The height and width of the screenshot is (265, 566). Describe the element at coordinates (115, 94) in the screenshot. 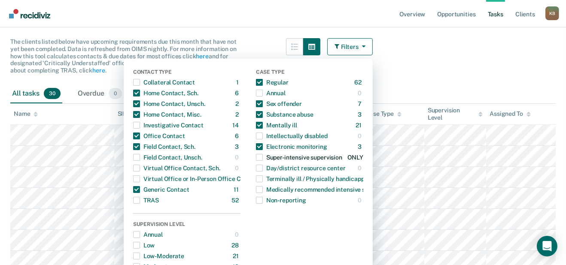

I see `span: 0` at that location.